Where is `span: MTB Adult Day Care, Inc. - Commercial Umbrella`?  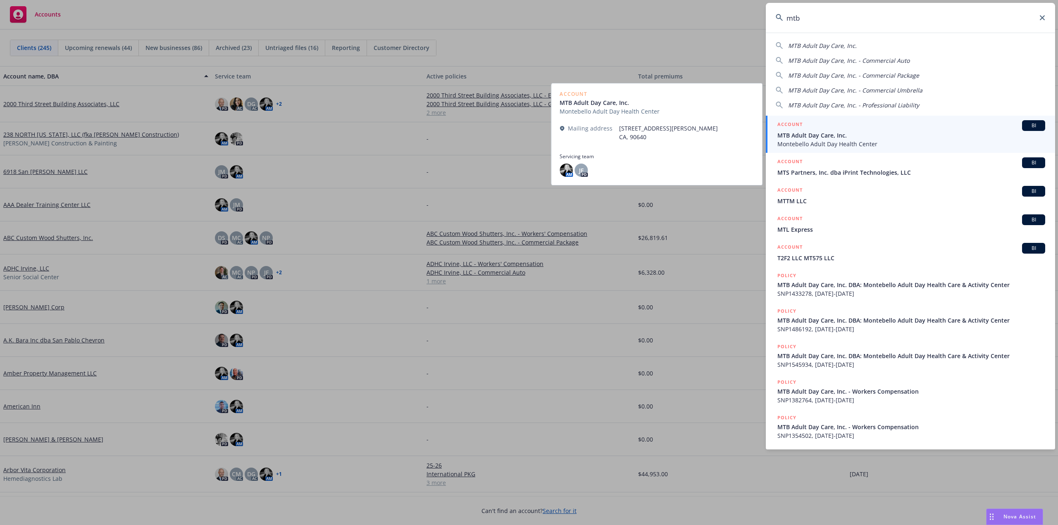 span: MTB Adult Day Care, Inc. - Commercial Umbrella is located at coordinates (855, 90).